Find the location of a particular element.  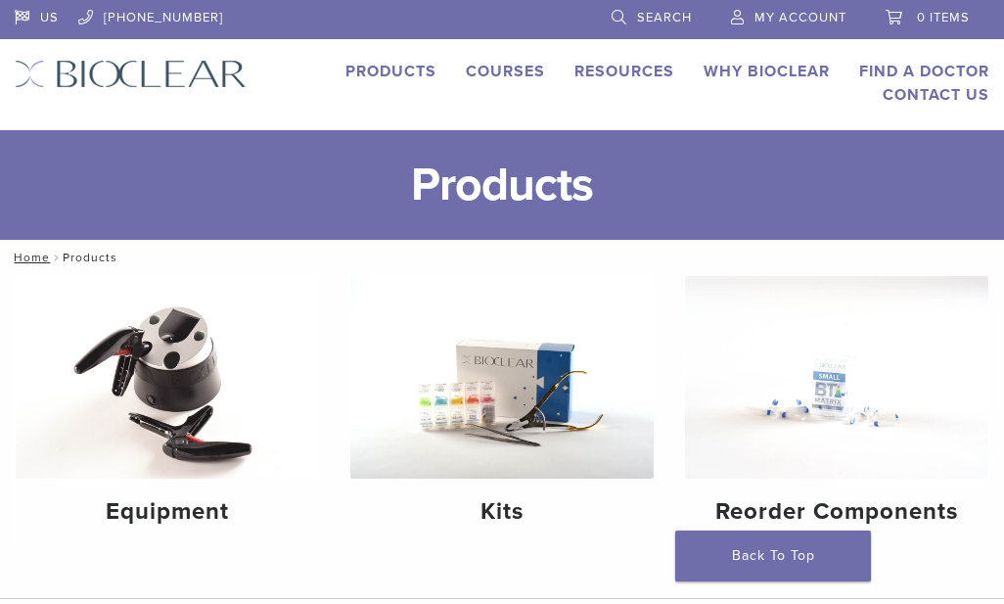

img: Reorder Components is located at coordinates (837, 377).